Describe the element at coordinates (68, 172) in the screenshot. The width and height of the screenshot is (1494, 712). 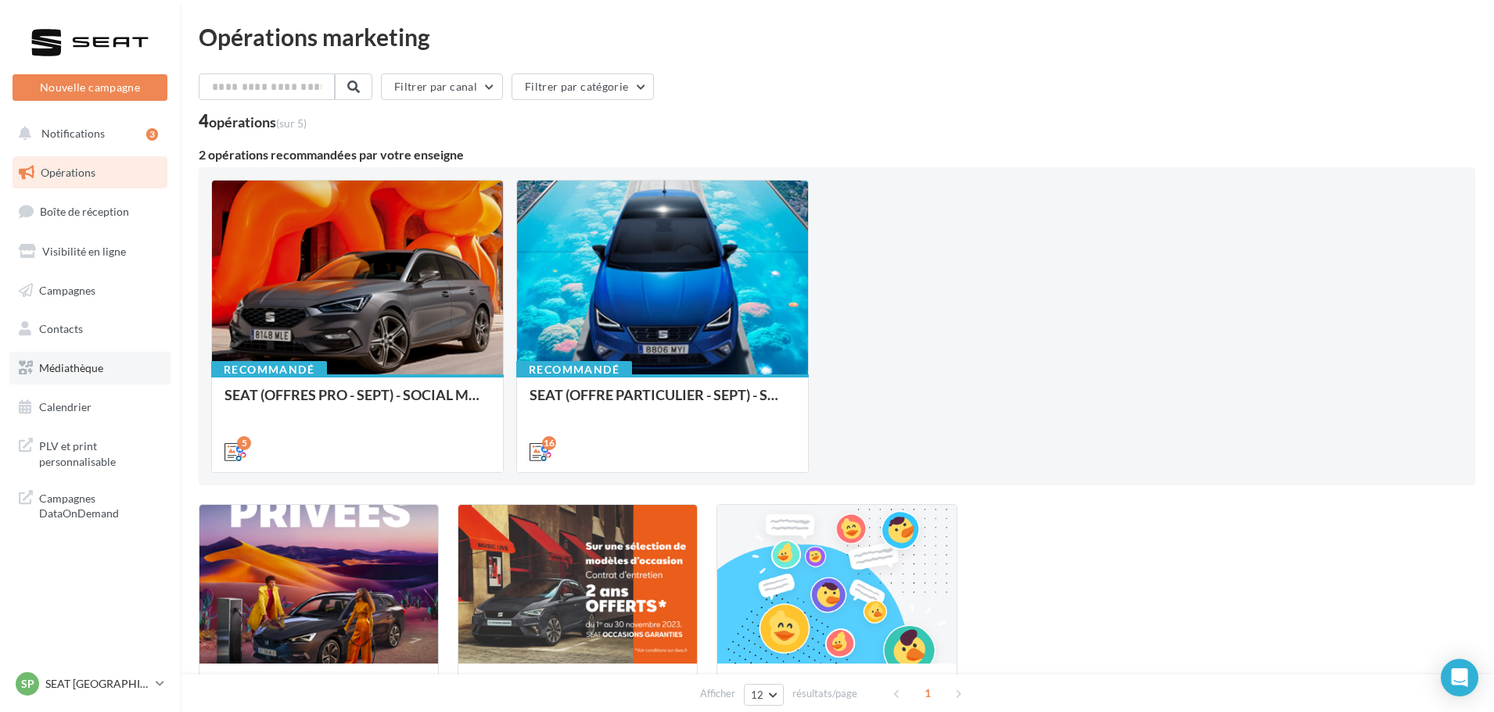
I see `span: Opérations` at that location.